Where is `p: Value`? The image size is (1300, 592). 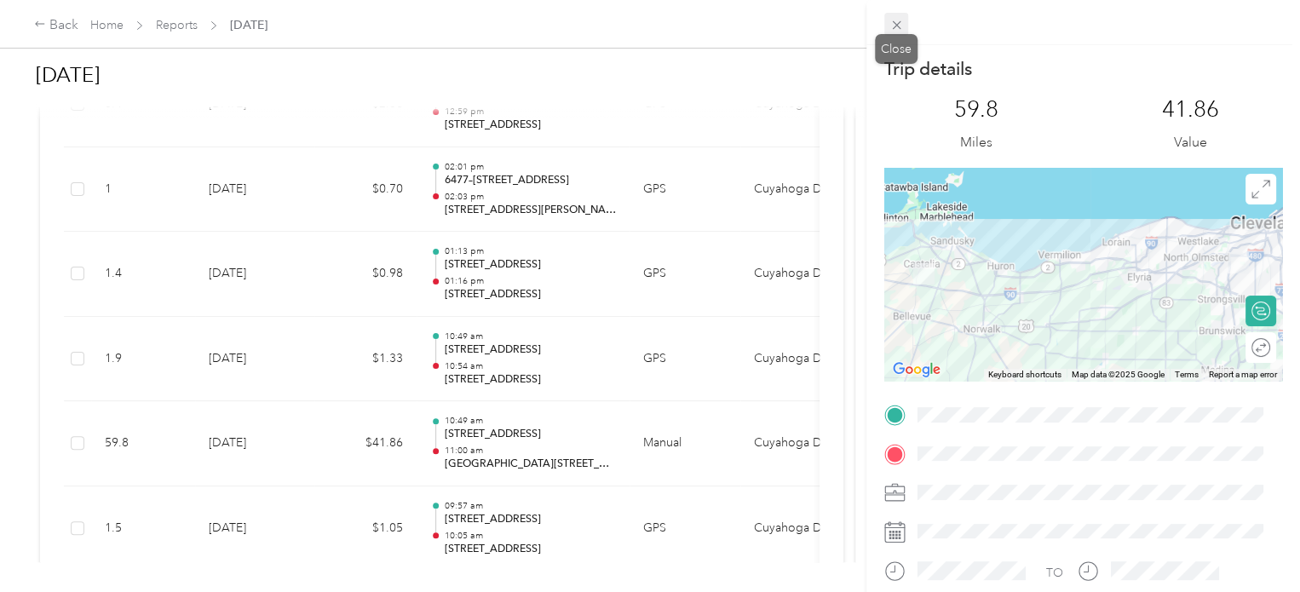
p: Value is located at coordinates (1190, 142).